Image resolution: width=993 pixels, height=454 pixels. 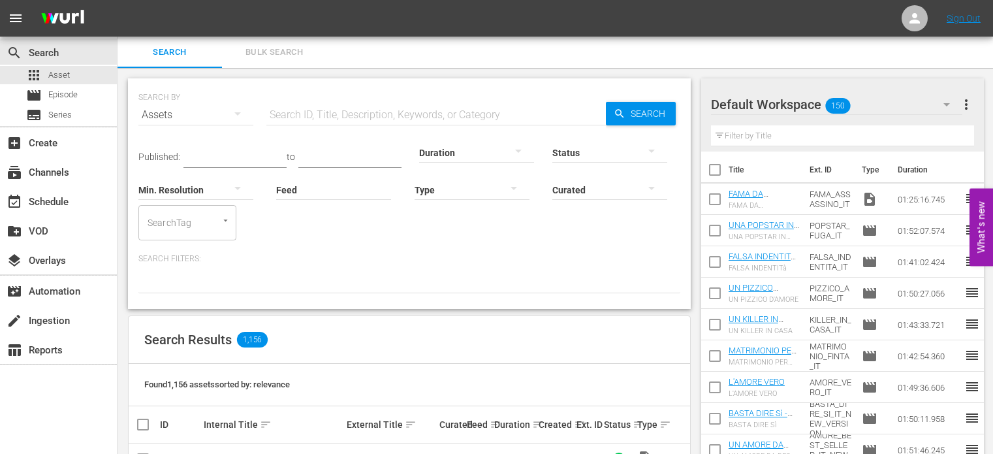 I want to click on div: External Title, so click(x=391, y=425).